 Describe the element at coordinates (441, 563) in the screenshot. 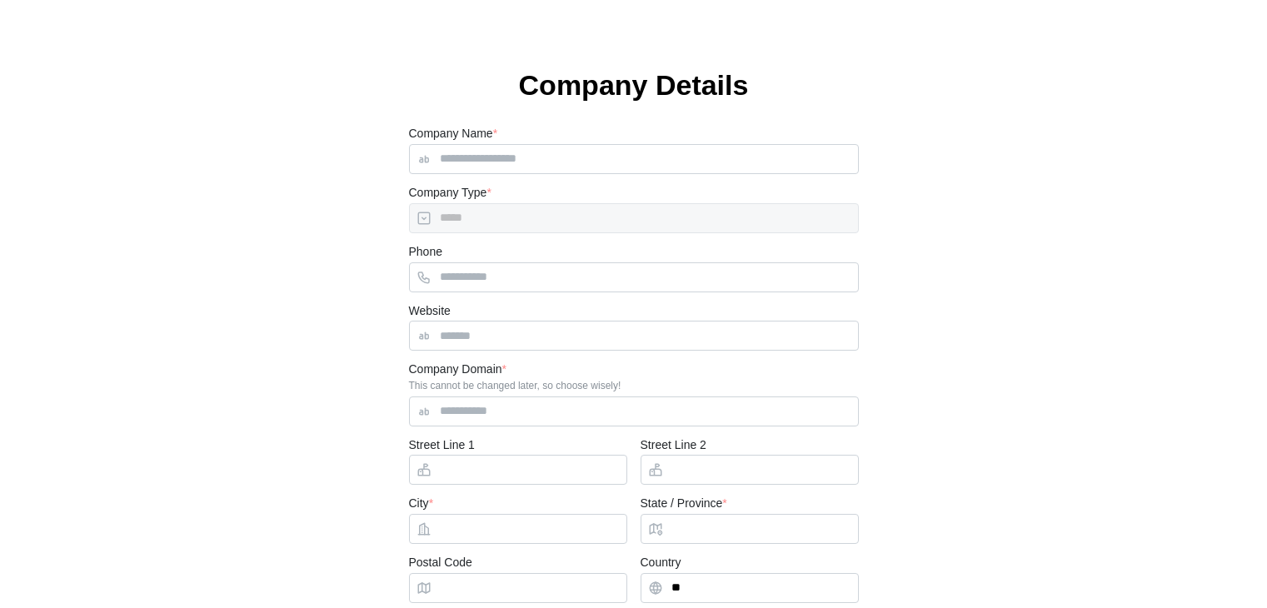

I see `label: Postal Code` at that location.